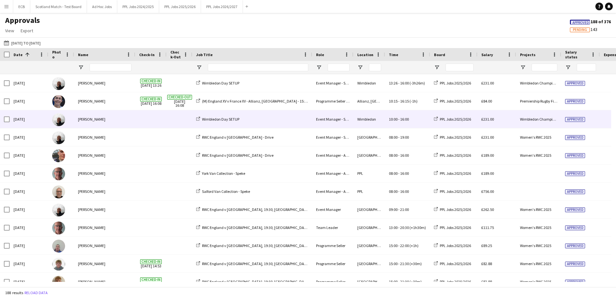 The width and height of the screenshot is (616, 298). What do you see at coordinates (339, 67) in the screenshot?
I see `input: Role Filter Input` at bounding box center [339, 67].